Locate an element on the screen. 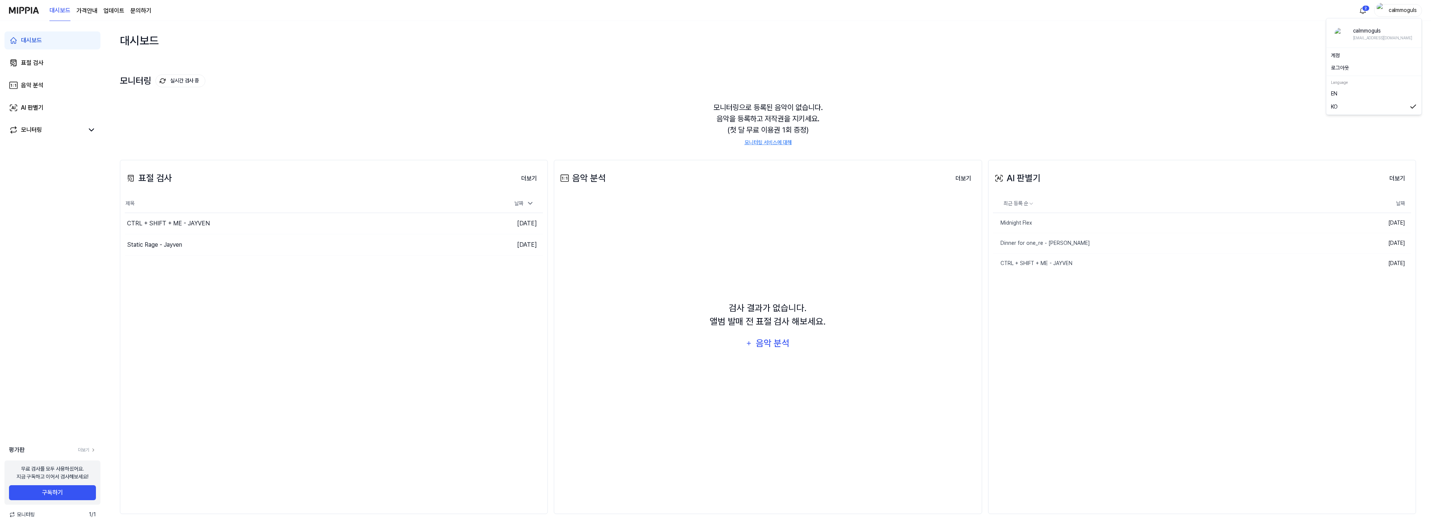 The height and width of the screenshot is (529, 1431). div: profilecalmmoguls is located at coordinates (1374, 66).